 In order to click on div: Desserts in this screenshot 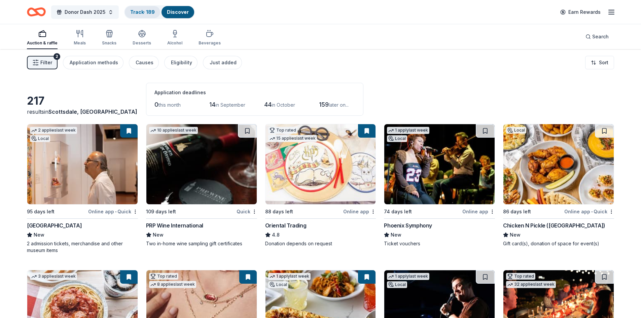, I will do `click(142, 43)`.